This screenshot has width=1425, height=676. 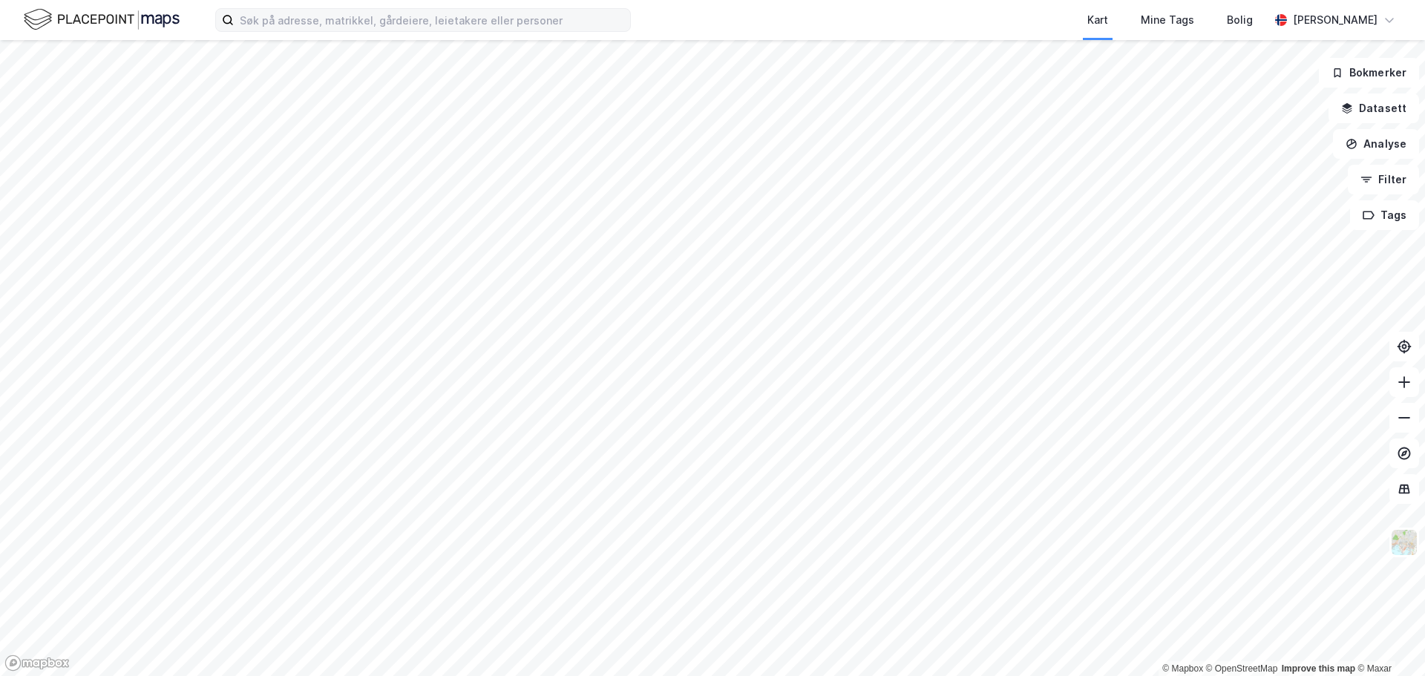 What do you see at coordinates (1388, 640) in the screenshot?
I see `div: Kontrollprogram for chat` at bounding box center [1388, 640].